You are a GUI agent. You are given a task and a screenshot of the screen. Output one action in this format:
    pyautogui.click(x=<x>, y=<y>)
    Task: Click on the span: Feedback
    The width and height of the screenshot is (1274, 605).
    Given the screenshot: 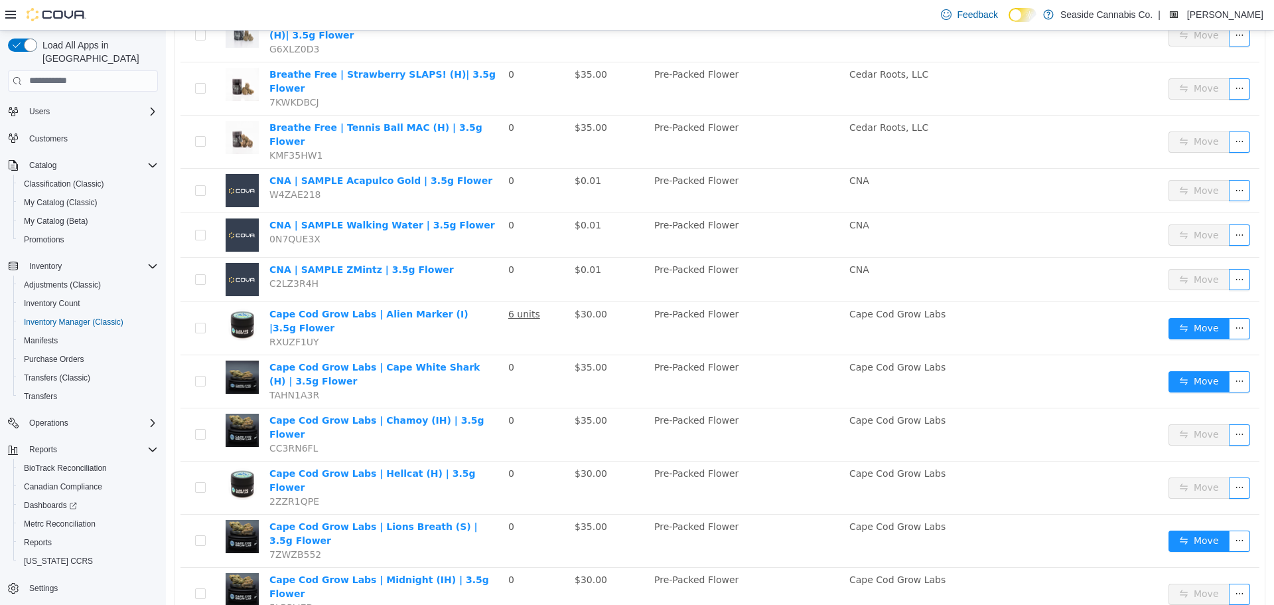 What is the action you would take?
    pyautogui.click(x=977, y=15)
    